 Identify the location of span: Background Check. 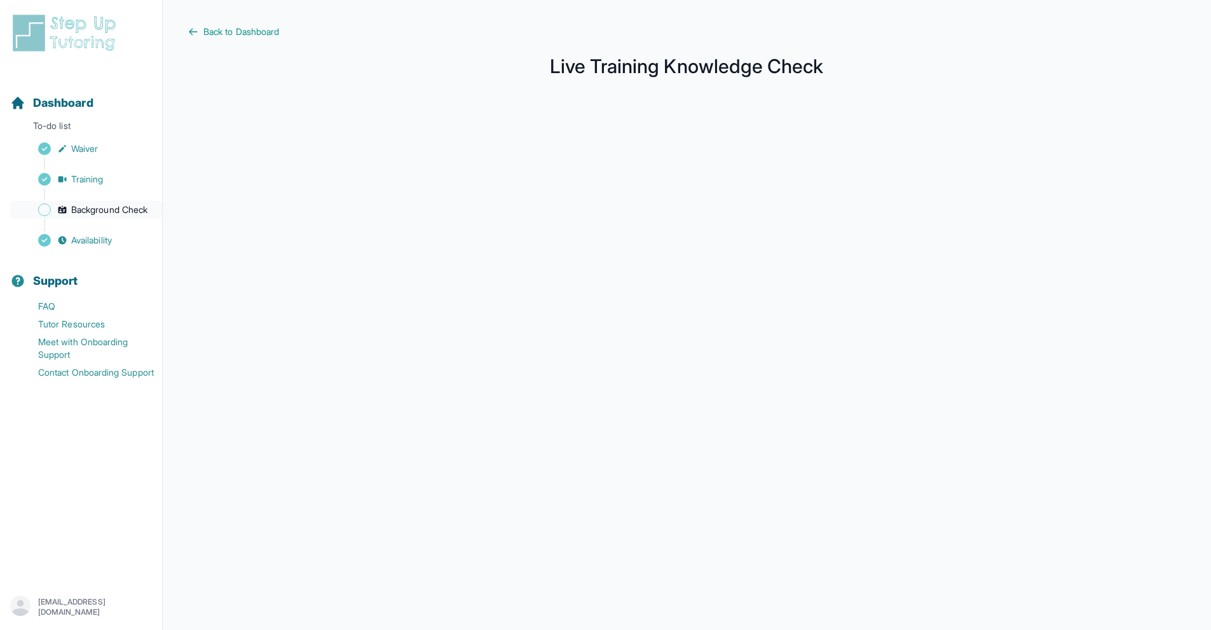
(109, 210).